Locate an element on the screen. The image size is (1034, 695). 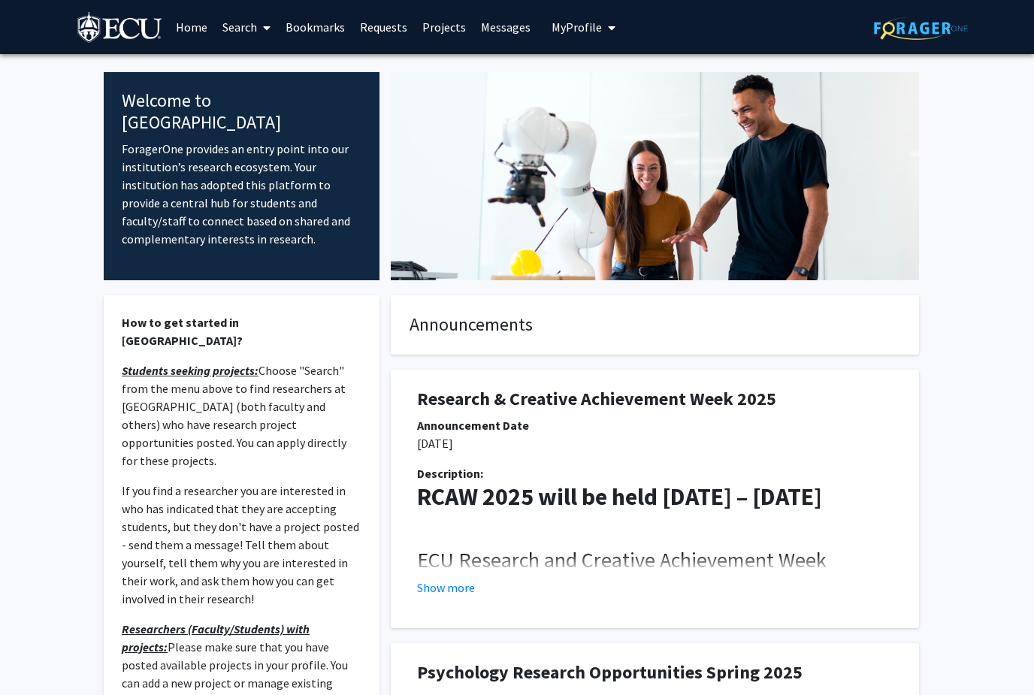
span: My Profile is located at coordinates (577, 27).